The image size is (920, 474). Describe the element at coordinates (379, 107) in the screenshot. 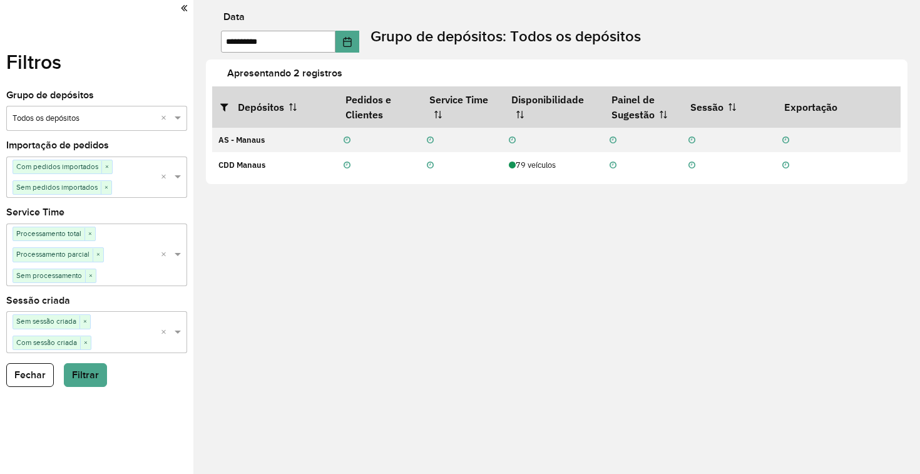

I see `th: Pedidos e Clientes` at that location.